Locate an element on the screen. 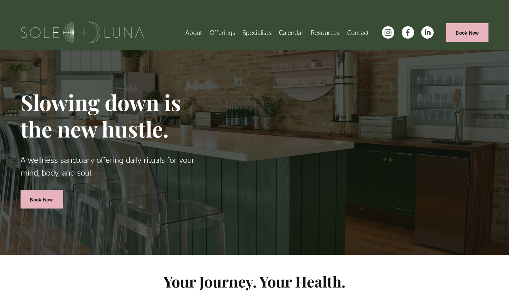 Image resolution: width=509 pixels, height=302 pixels. h1: Slowing down is the new hustle. is located at coordinates (117, 116).